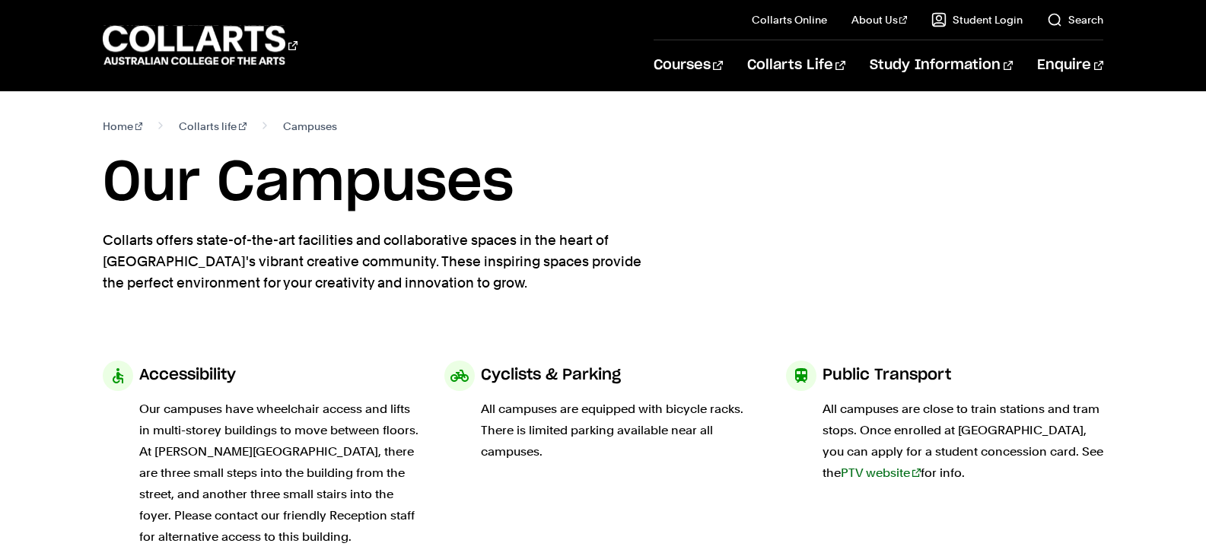 This screenshot has width=1206, height=556. Describe the element at coordinates (212, 126) in the screenshot. I see `a: Collarts life` at that location.